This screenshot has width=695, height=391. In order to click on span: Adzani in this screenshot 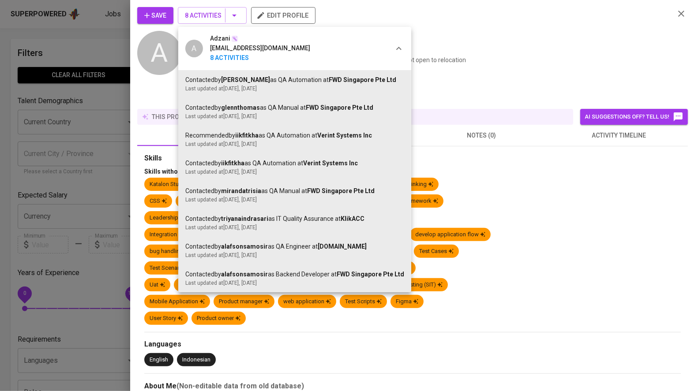, I will do `click(220, 39)`.